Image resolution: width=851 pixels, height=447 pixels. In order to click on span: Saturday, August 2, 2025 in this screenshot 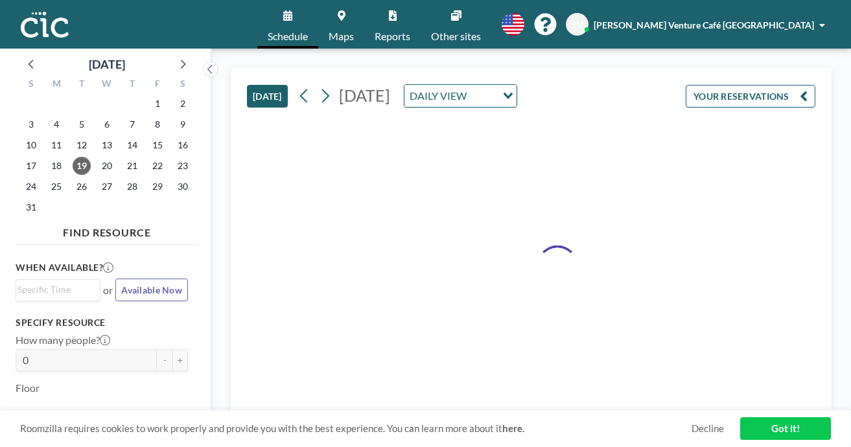, I will do `click(183, 104)`.